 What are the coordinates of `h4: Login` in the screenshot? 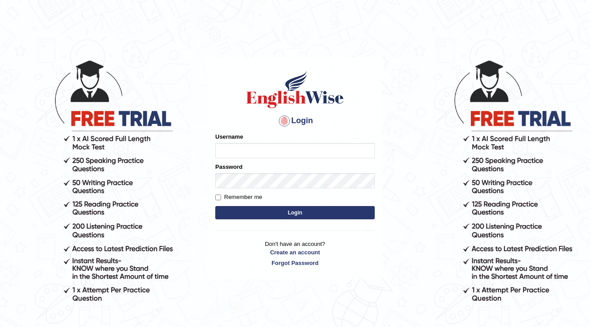 It's located at (295, 121).